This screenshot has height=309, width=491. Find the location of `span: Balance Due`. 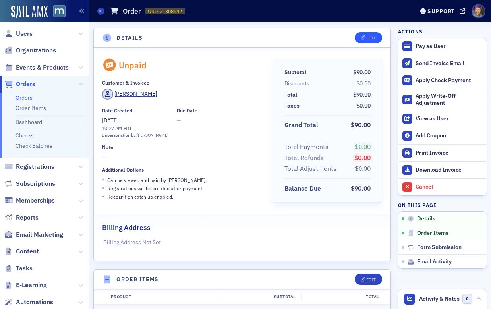

span: Balance Due is located at coordinates (304, 189).